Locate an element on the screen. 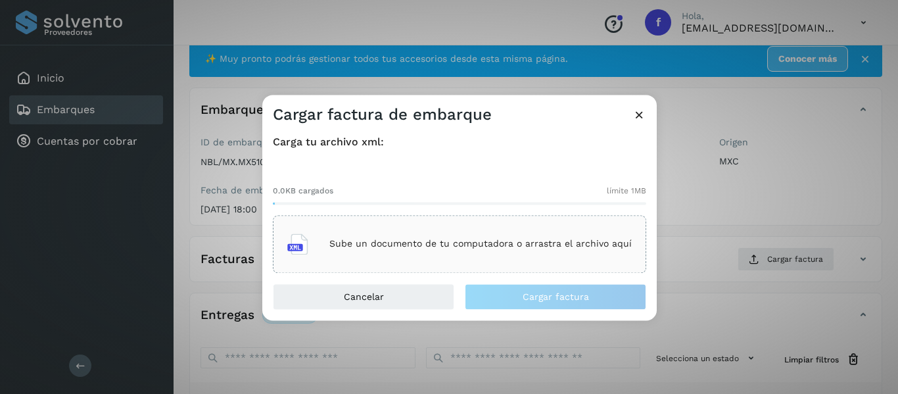  span: Cancelar is located at coordinates (364, 297).